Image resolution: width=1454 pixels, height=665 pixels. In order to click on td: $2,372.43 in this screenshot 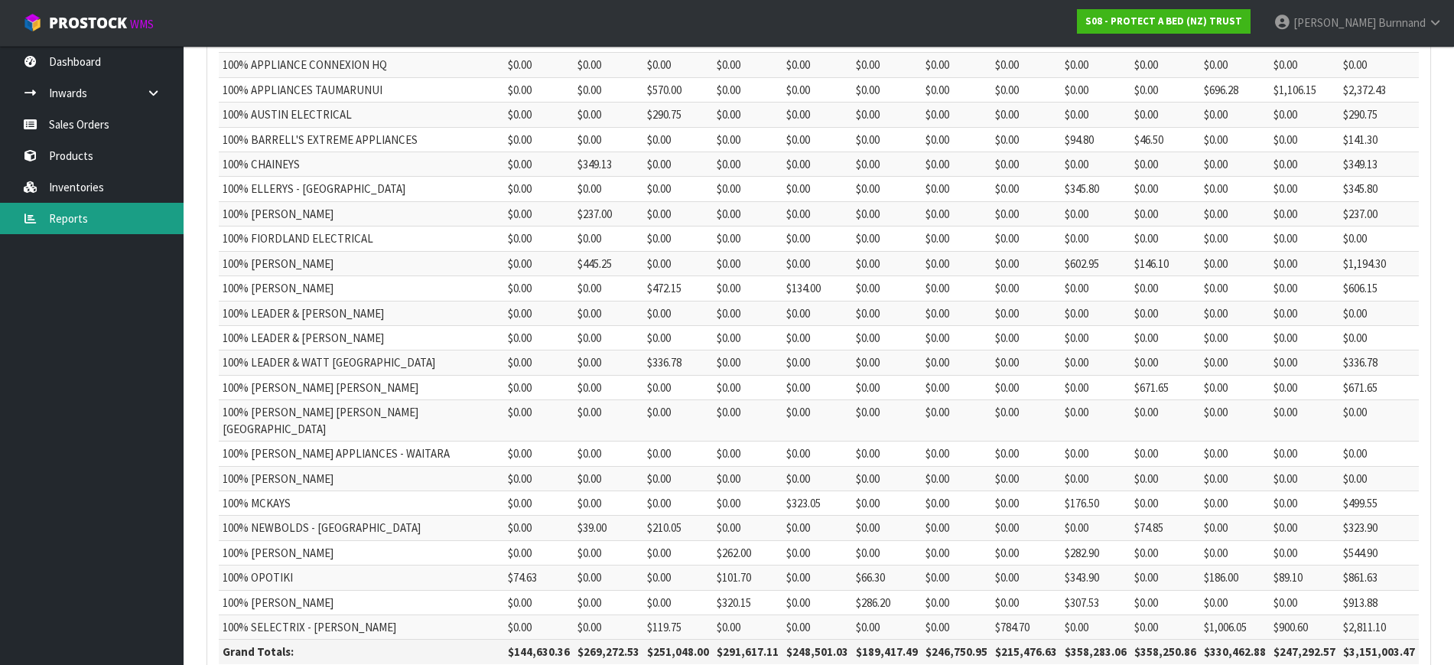, I will do `click(1379, 89)`.